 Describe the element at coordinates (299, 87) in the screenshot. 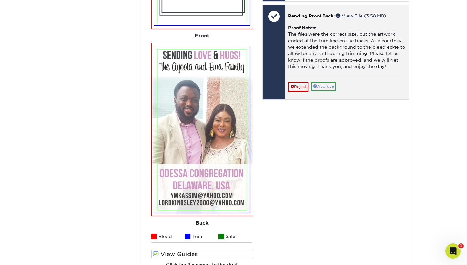

I see `a: Reject` at that location.